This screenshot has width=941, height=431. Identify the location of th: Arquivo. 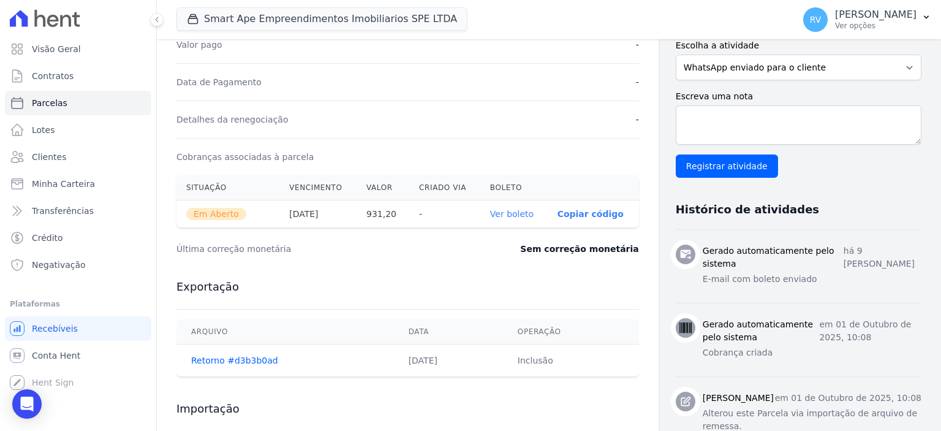
(285, 331).